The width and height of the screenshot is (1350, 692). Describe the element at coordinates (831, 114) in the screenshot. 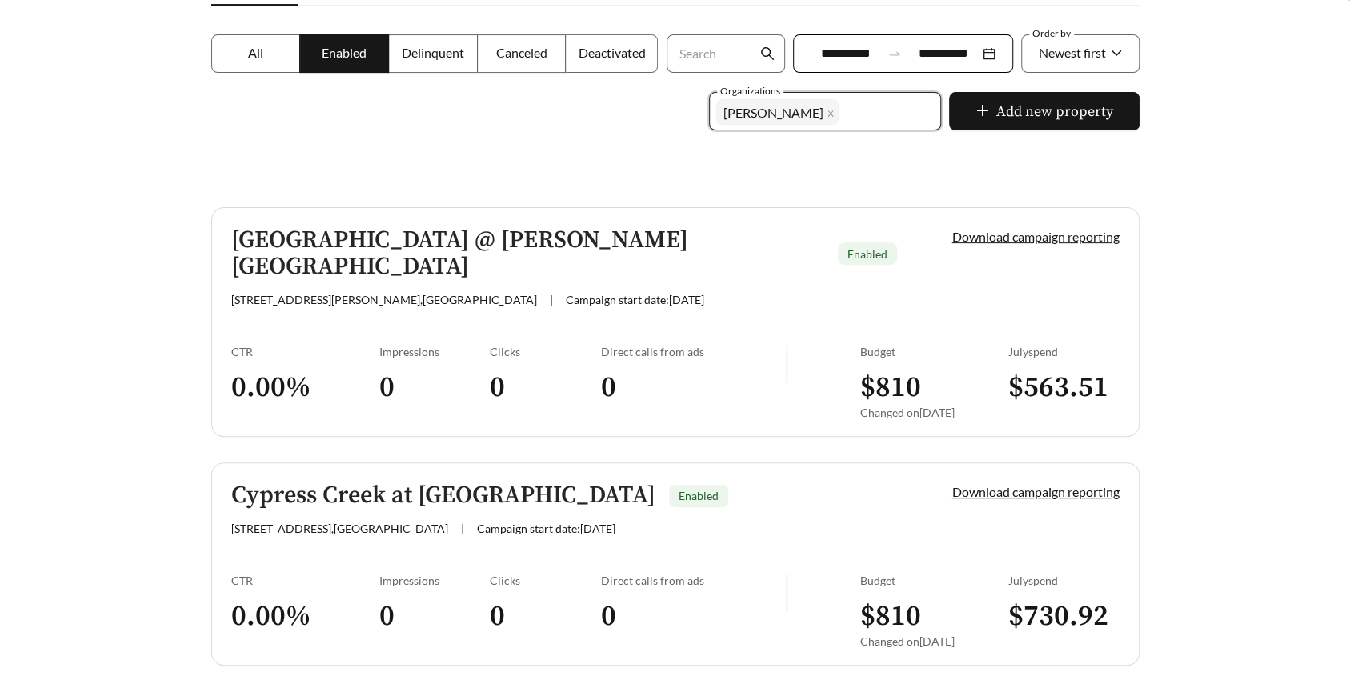

I see `span: close` at that location.